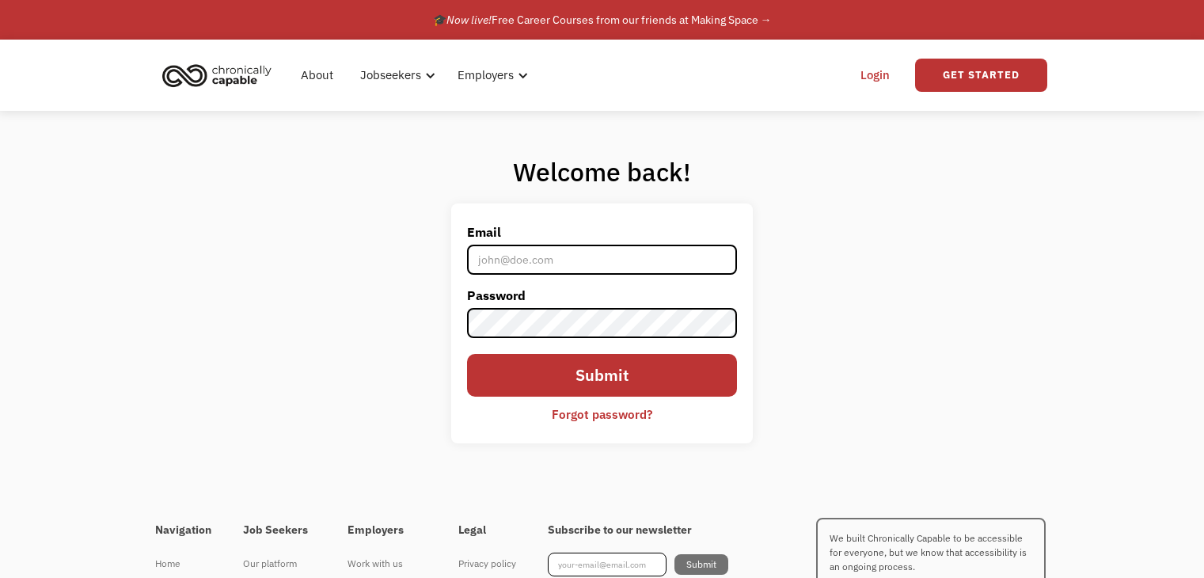 The width and height of the screenshot is (1204, 578). What do you see at coordinates (487, 564) in the screenshot?
I see `a: Privacy policy` at bounding box center [487, 564].